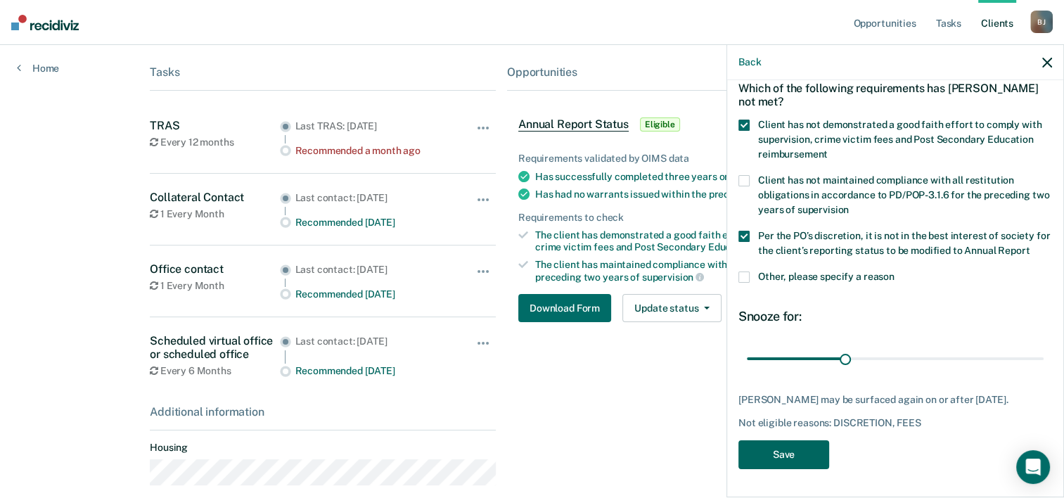 The width and height of the screenshot is (1064, 498). Describe the element at coordinates (900, 139) in the screenshot. I see `span: Client has not demonstrated a good faith effort to comply with supervision, crime victim fees and...` at that location.